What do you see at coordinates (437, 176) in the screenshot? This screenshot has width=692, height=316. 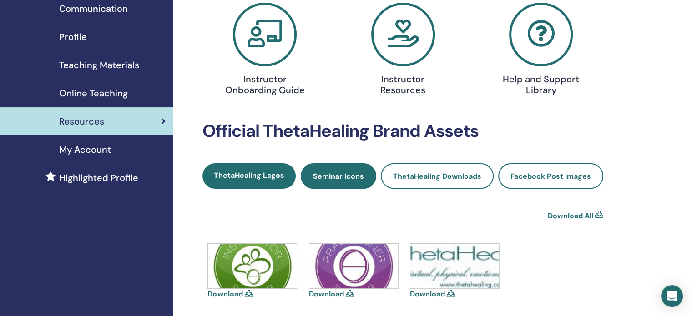 I see `a: ThetaHealing Downloads` at bounding box center [437, 176].